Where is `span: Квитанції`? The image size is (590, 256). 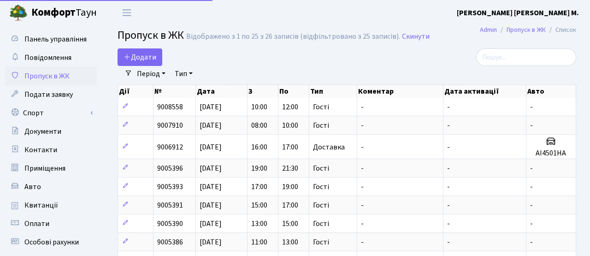 span: Квитанції is located at coordinates (41, 205).